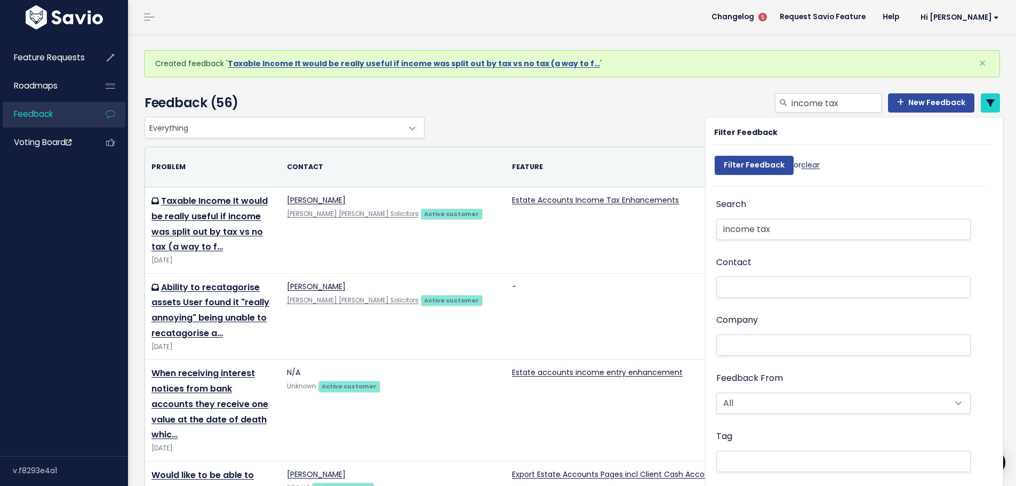  What do you see at coordinates (210, 404) in the screenshot?
I see `a: When receiving interest notices from bank accounts they receive one value at the date of death whic…` at bounding box center [210, 404].